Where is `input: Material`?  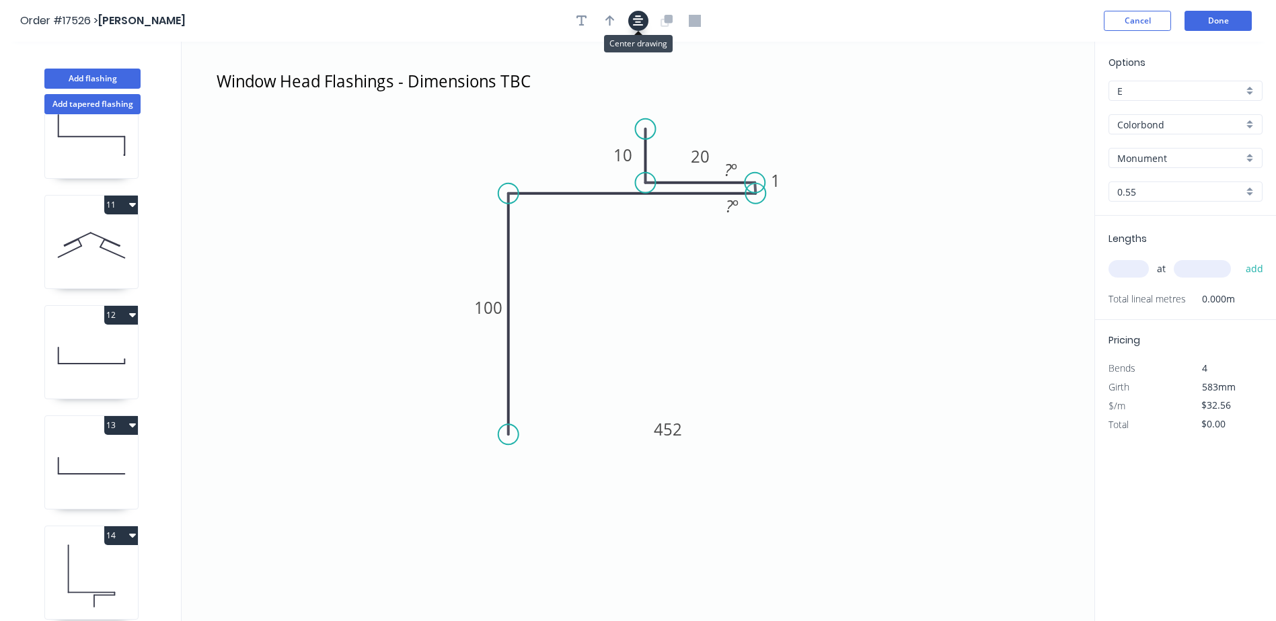
input: Material is located at coordinates (1180, 124).